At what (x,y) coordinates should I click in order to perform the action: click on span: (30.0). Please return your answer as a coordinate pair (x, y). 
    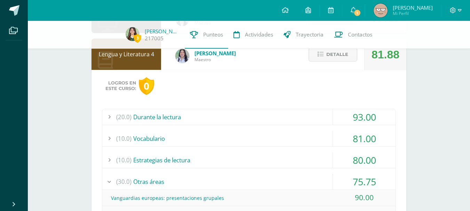
    Looking at the image, I should click on (124, 182).